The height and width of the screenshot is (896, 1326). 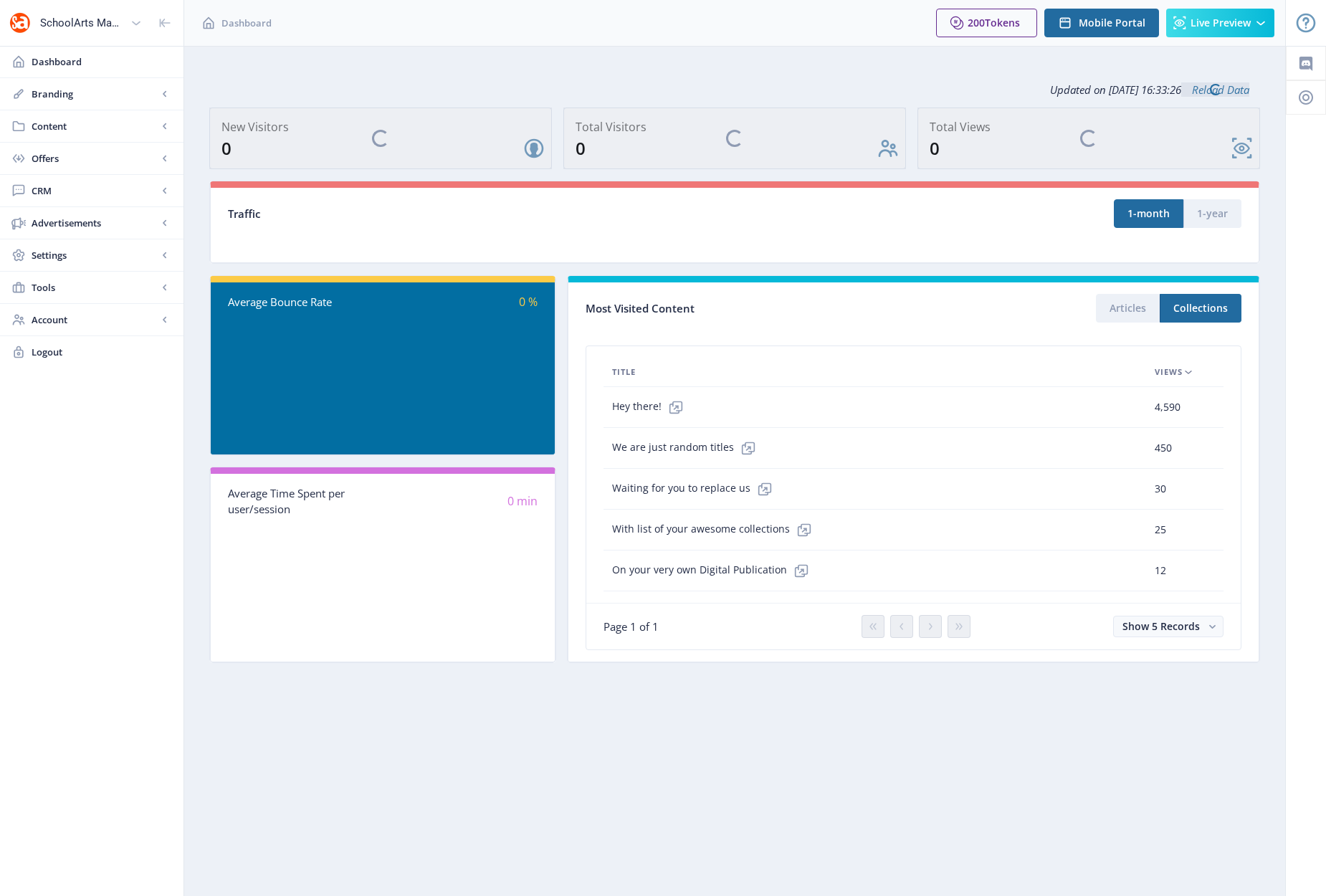 I want to click on span: CRM, so click(x=95, y=191).